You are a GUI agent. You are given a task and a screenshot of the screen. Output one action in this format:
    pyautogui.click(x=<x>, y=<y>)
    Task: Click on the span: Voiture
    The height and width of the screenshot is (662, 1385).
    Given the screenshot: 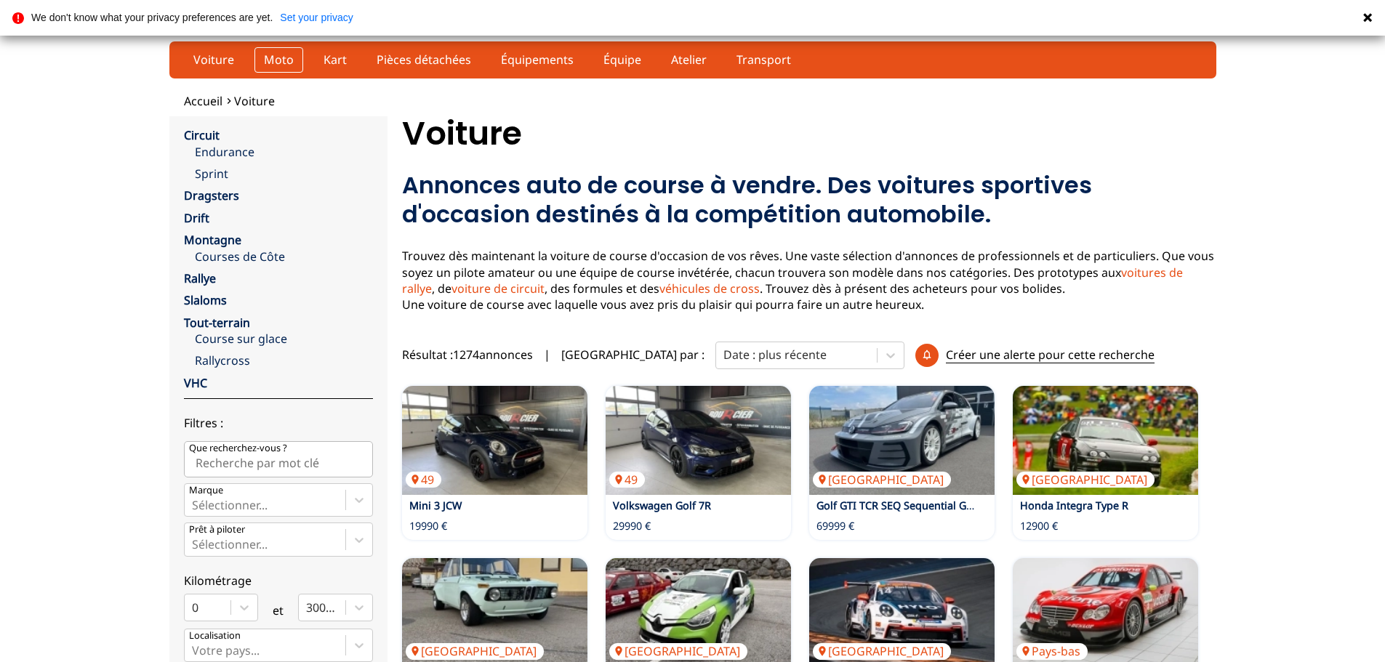 What is the action you would take?
    pyautogui.click(x=254, y=101)
    